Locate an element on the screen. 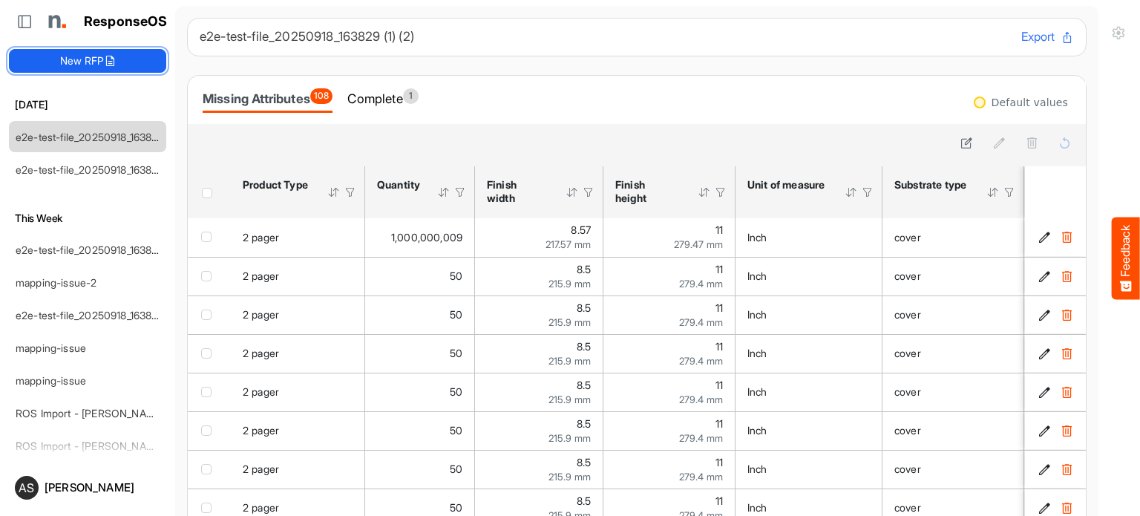 The image size is (1140, 516). td: f631d899-27a5-43a4-a6c7-499eea22e591 is template cell Column Header is located at coordinates (1057, 315).